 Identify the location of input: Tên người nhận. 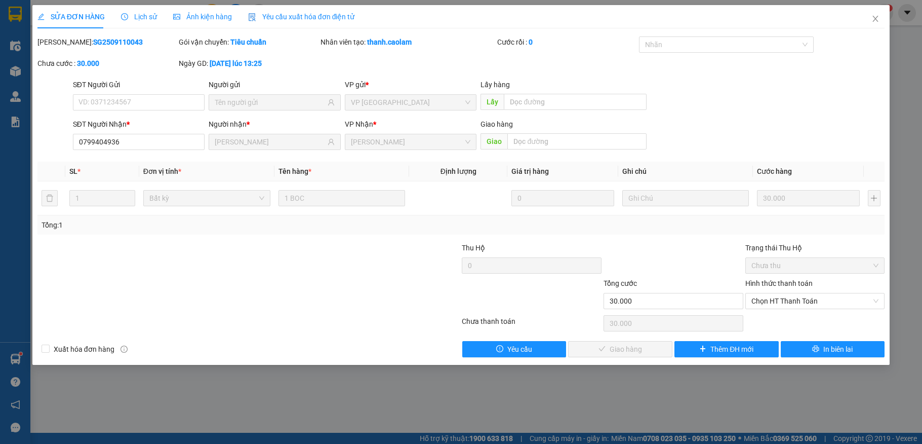
(270, 142).